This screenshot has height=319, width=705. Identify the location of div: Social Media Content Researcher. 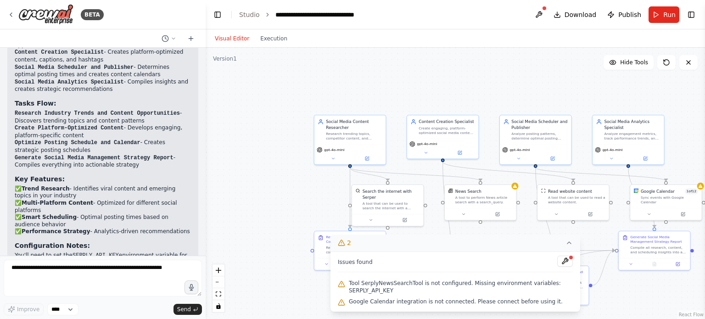
(354, 124).